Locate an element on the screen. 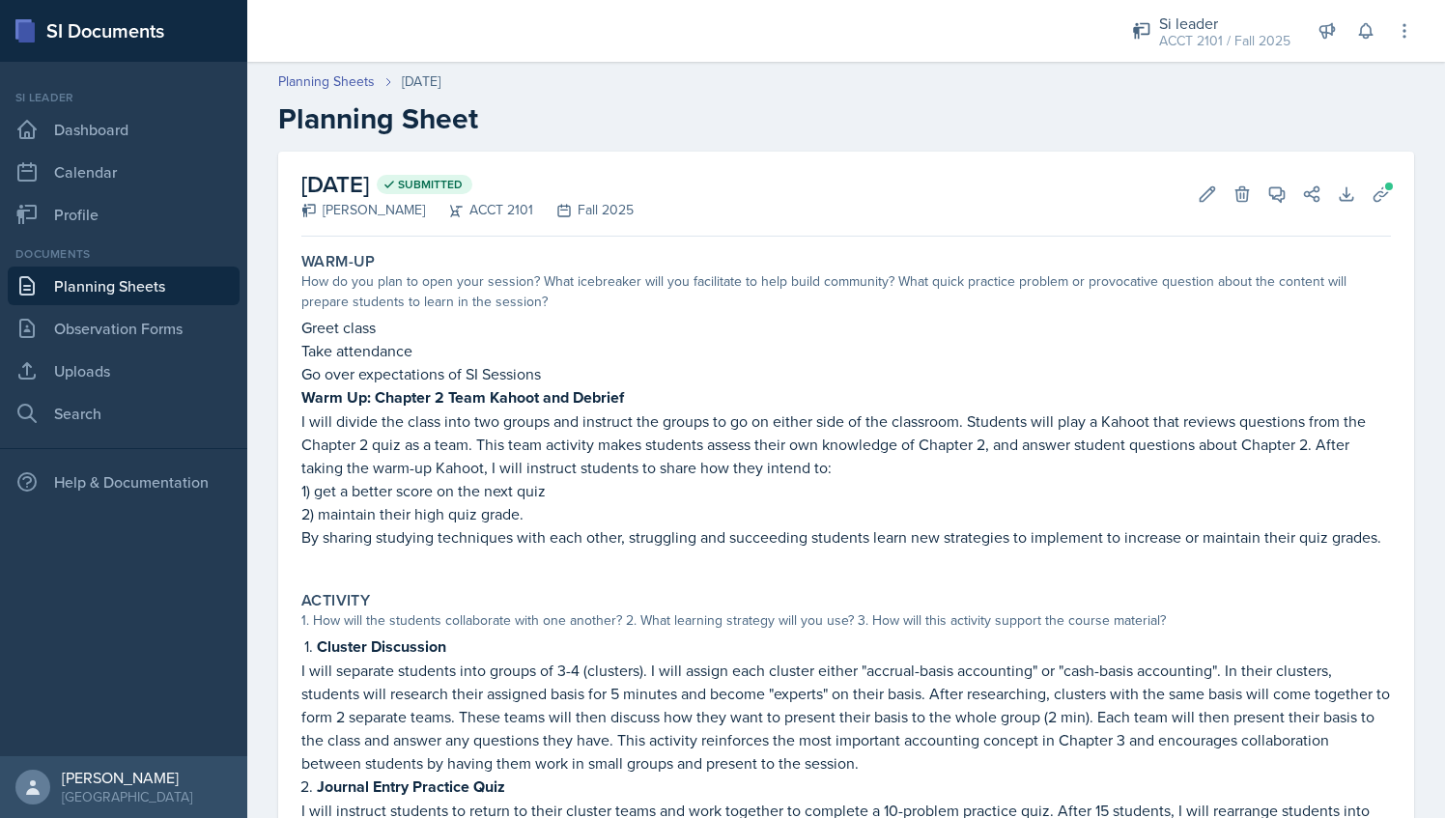 The width and height of the screenshot is (1445, 818). div: ACCT 2101 is located at coordinates (479, 210).